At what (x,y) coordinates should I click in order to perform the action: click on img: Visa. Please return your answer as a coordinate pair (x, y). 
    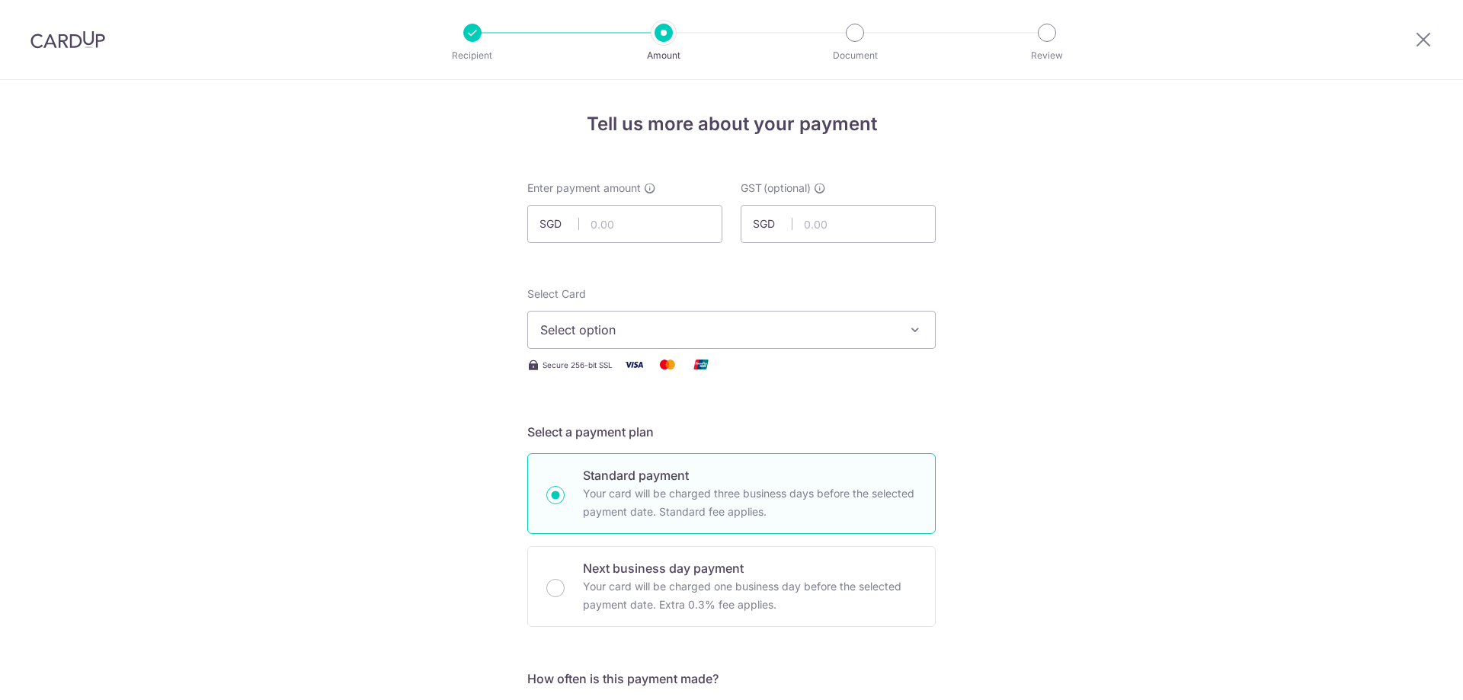
    Looking at the image, I should click on (634, 364).